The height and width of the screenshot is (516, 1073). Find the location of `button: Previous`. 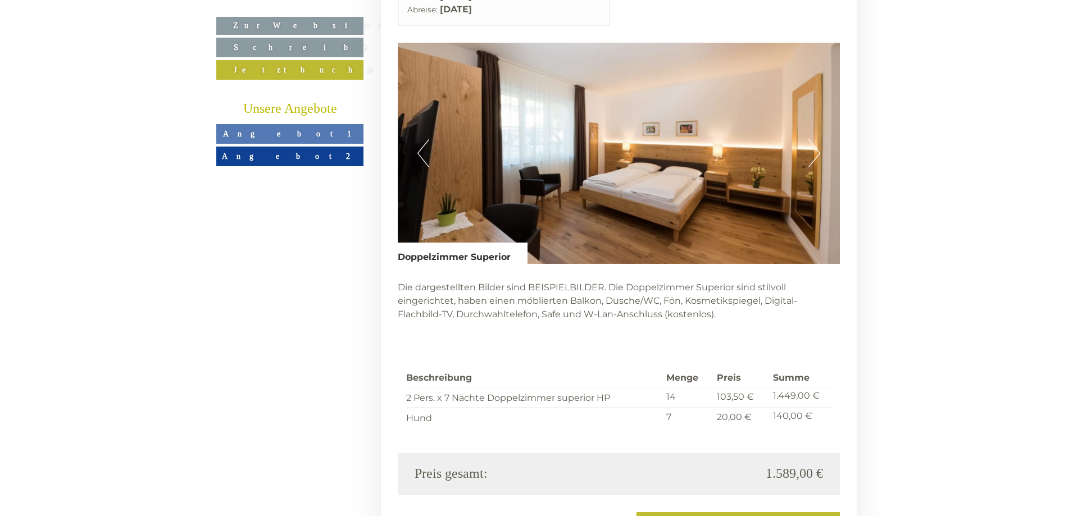

button: Previous is located at coordinates (423, 153).